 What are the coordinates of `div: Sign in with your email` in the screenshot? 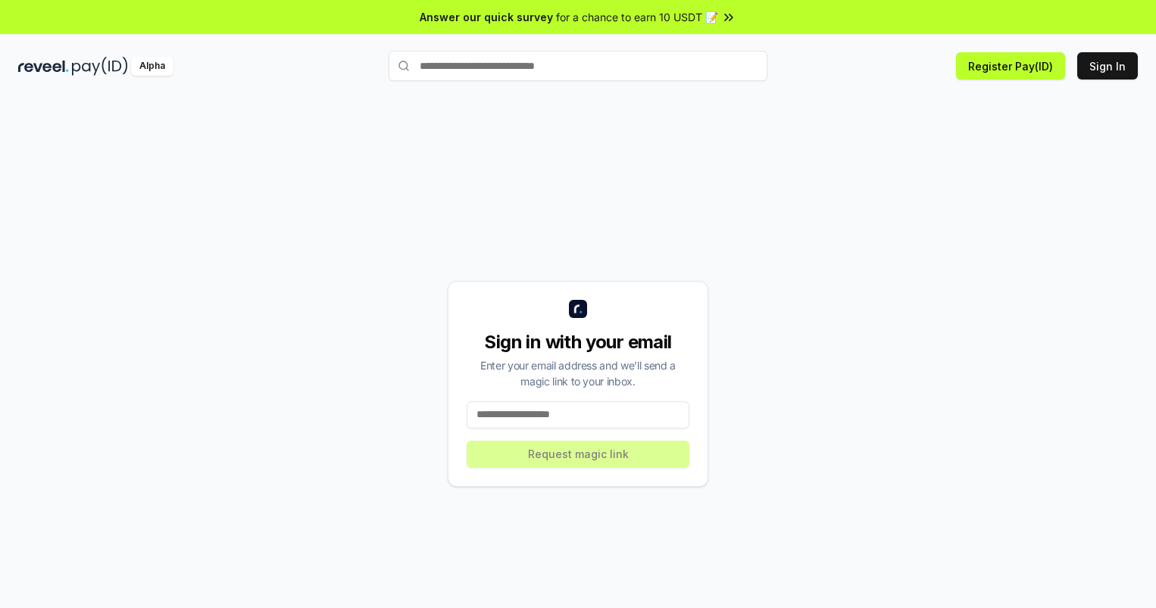 It's located at (578, 342).